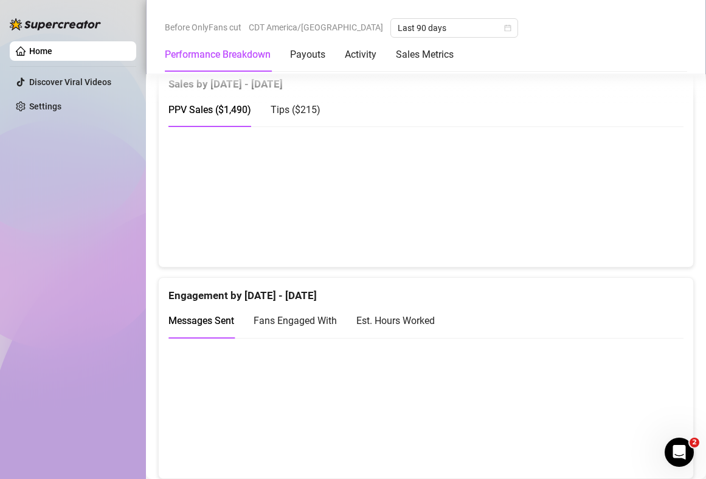 This screenshot has height=479, width=706. I want to click on div: Payouts, so click(308, 55).